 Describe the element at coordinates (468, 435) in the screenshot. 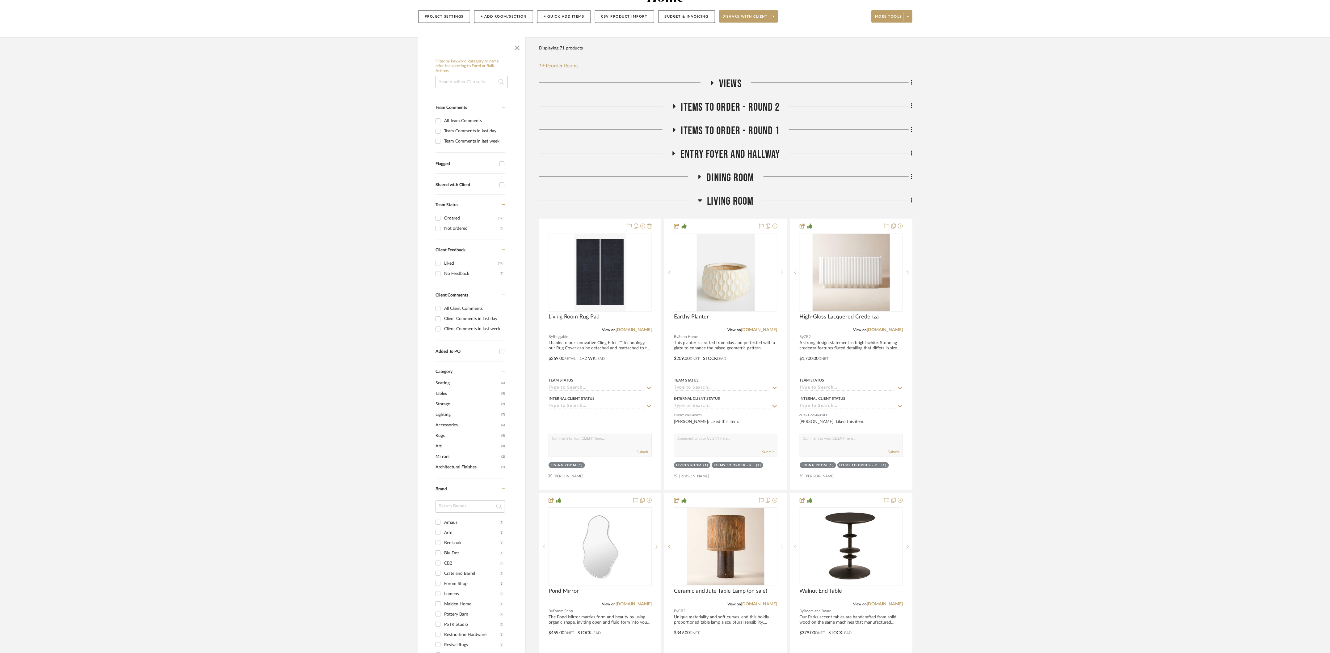

I see `span: Rugs` at that location.